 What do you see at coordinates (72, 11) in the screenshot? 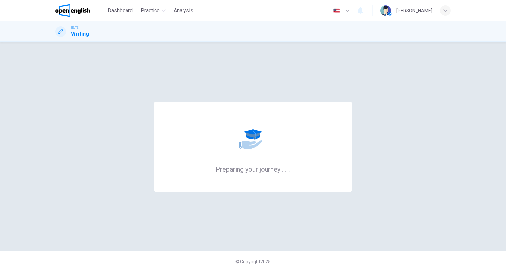
I see `img: OpenEnglish logo` at bounding box center [72, 11].